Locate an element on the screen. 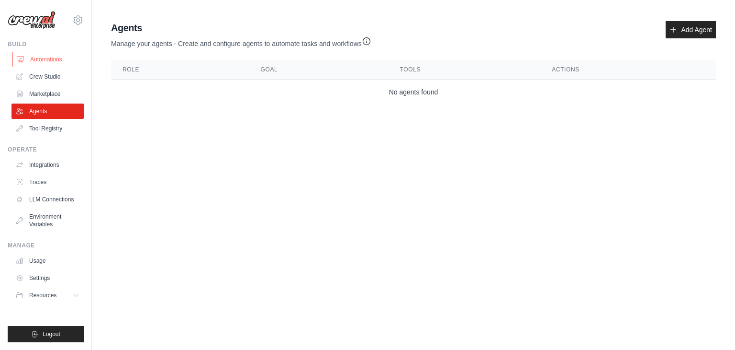  button: Logout is located at coordinates (45, 334).